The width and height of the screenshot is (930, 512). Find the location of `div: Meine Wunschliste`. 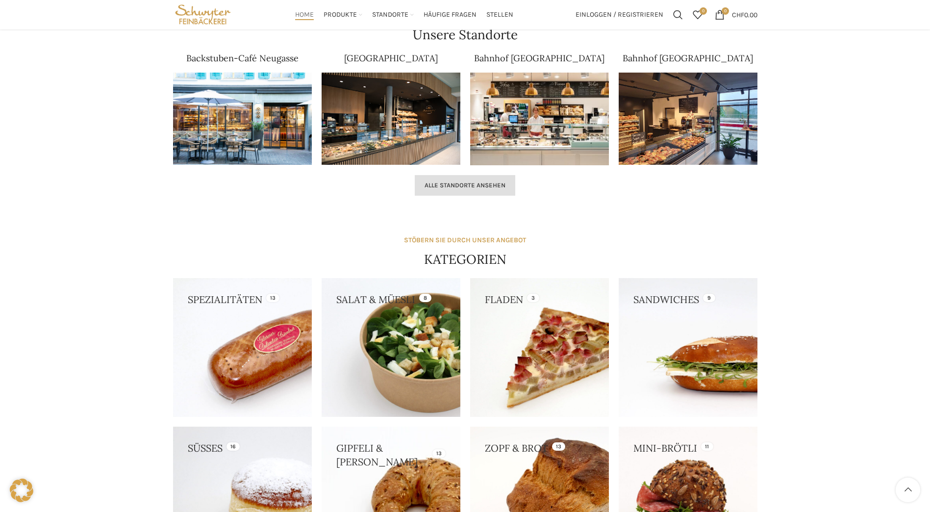

div: Meine Wunschliste is located at coordinates (698, 15).